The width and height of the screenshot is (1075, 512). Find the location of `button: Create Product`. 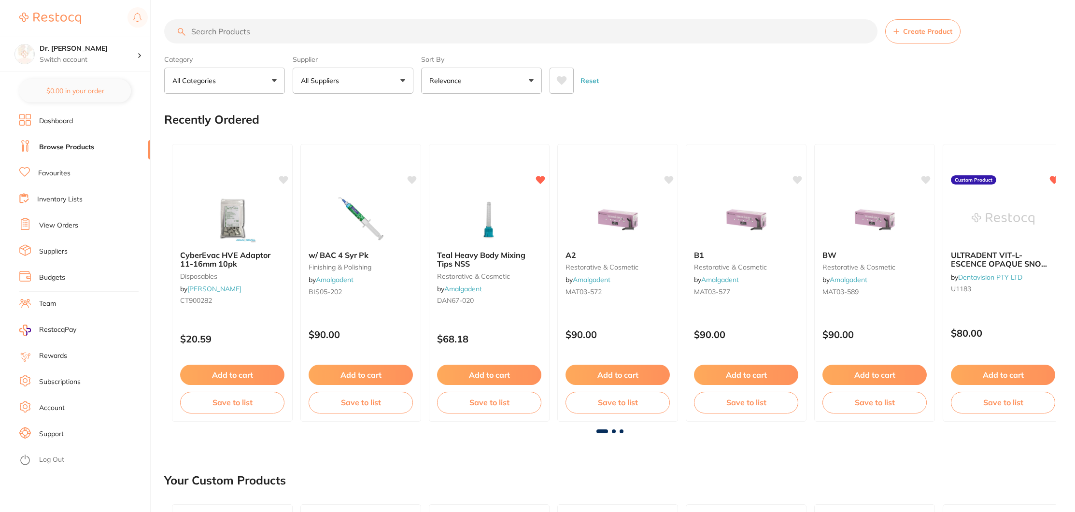

button: Create Product is located at coordinates (922, 31).